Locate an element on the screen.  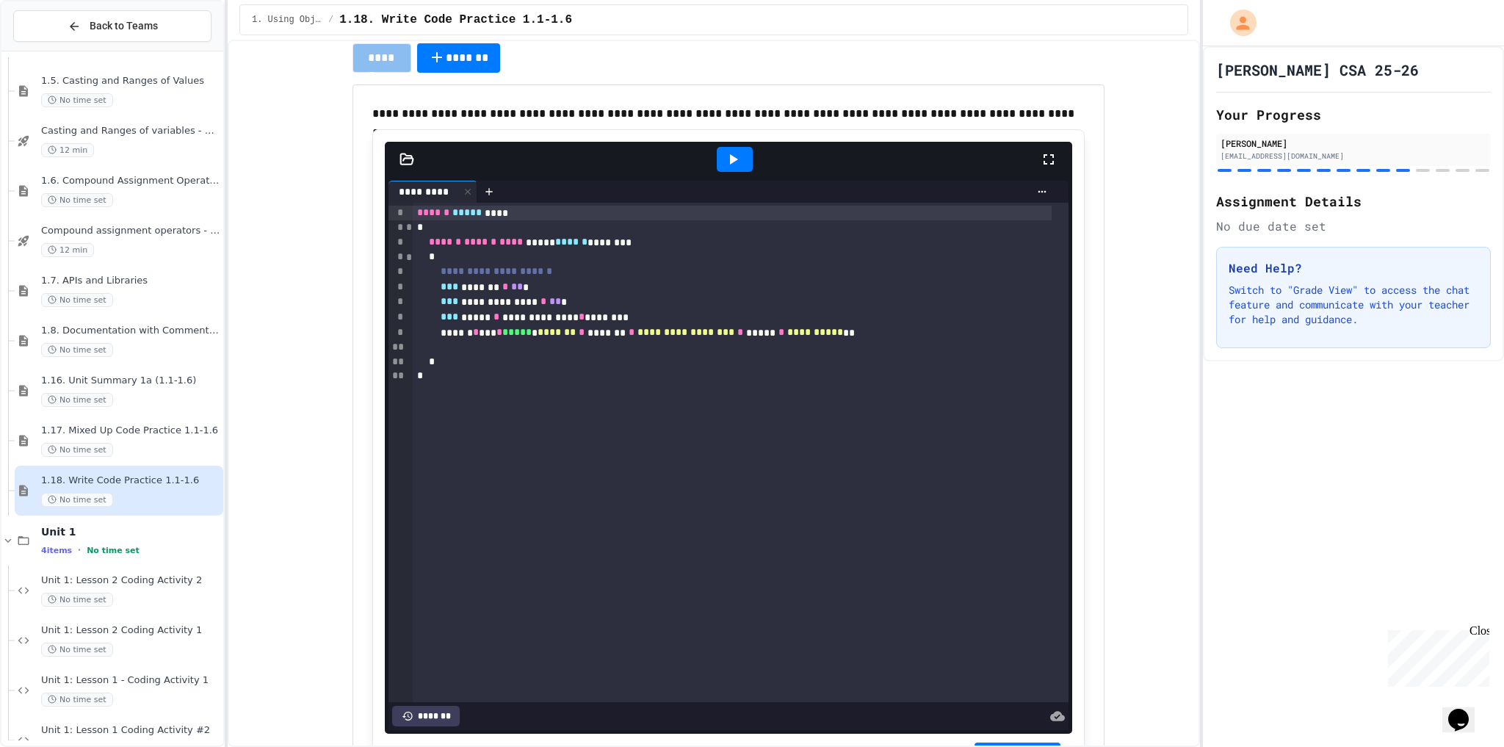
div: My Account is located at coordinates (1238, 23).